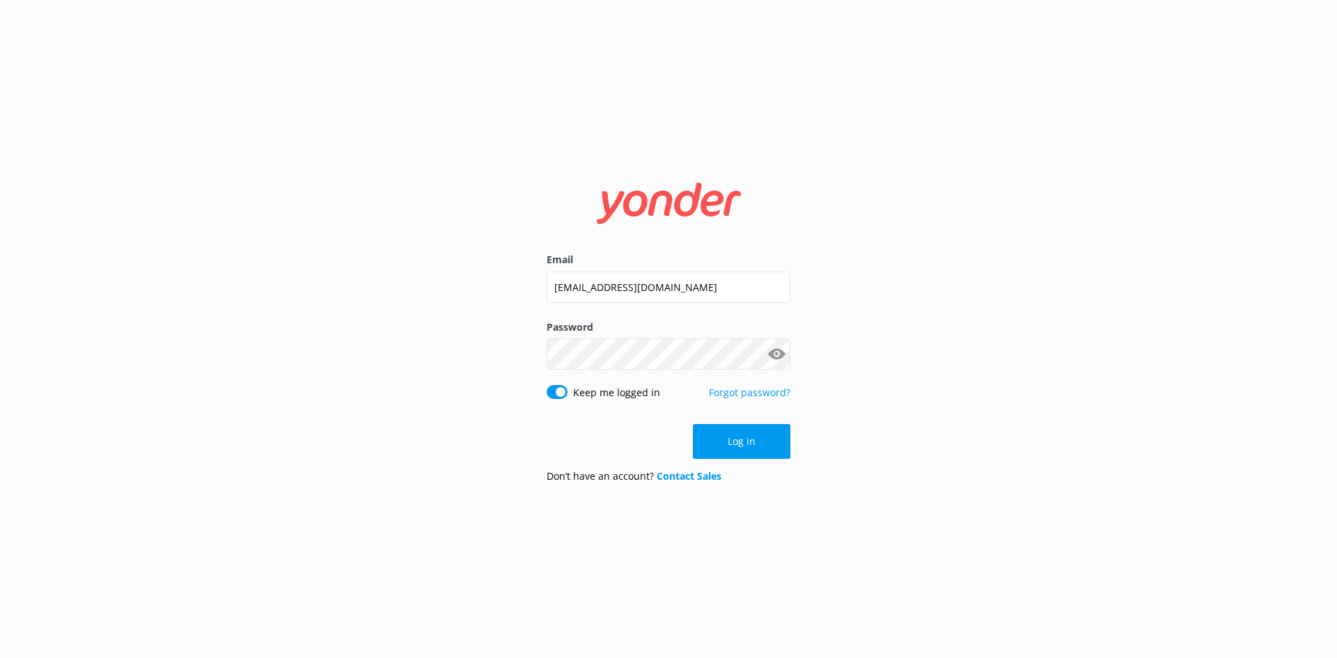  What do you see at coordinates (742, 442) in the screenshot?
I see `button: Log in` at bounding box center [742, 442].